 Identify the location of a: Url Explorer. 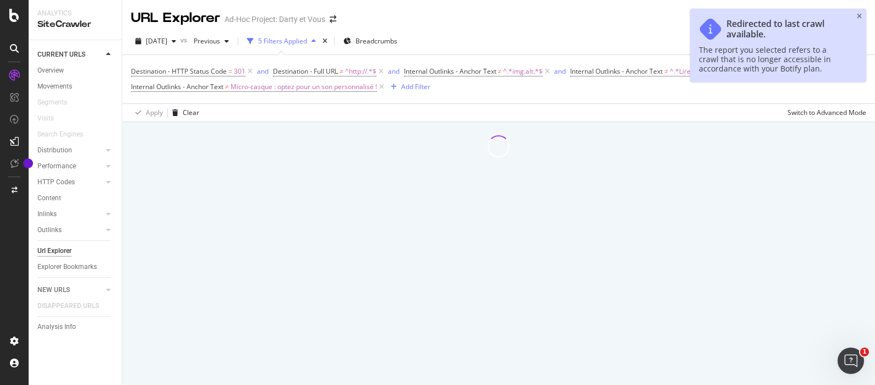
(75, 251).